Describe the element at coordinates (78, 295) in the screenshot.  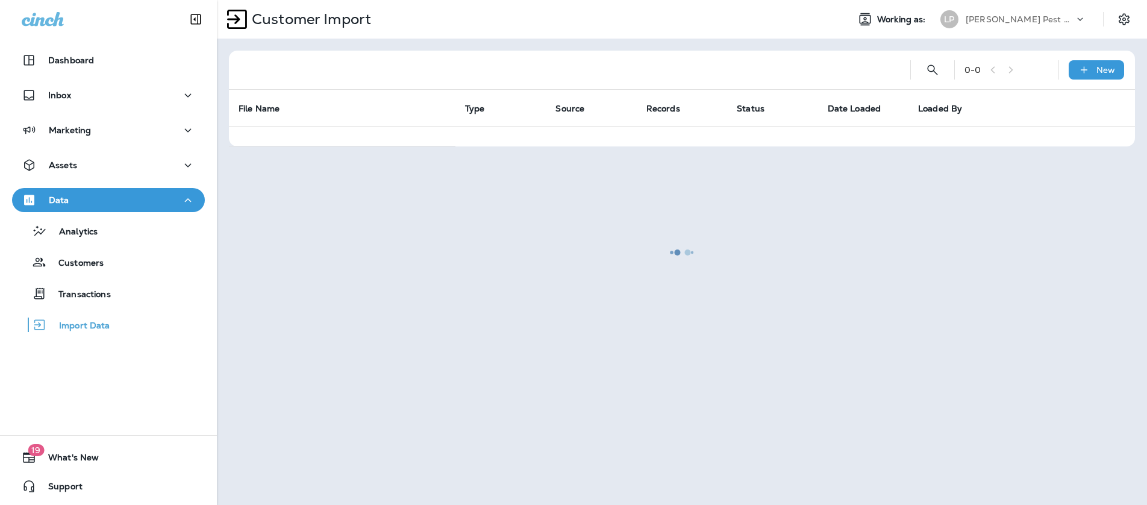
I see `p: Transactions` at that location.